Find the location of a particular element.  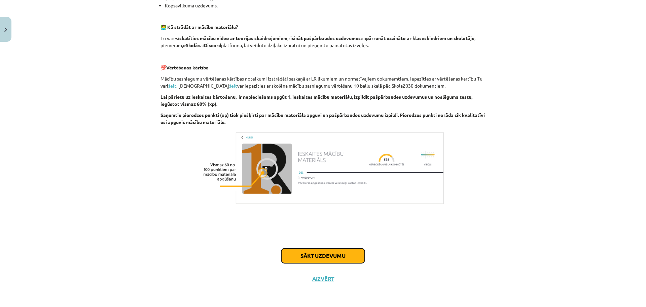

button: Aizvērt is located at coordinates (323, 278).